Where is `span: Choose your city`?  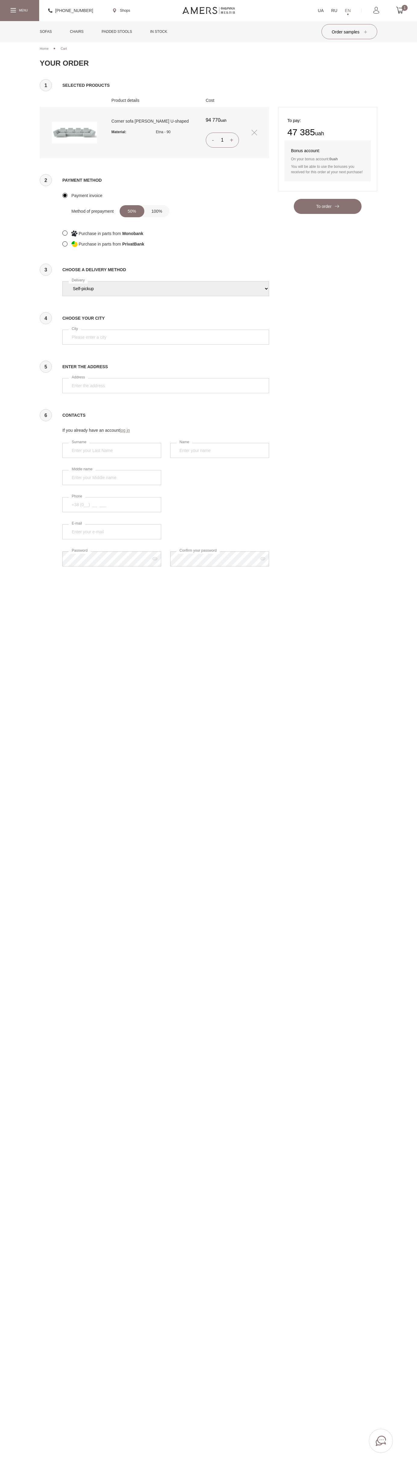 span: Choose your city is located at coordinates (166, 318).